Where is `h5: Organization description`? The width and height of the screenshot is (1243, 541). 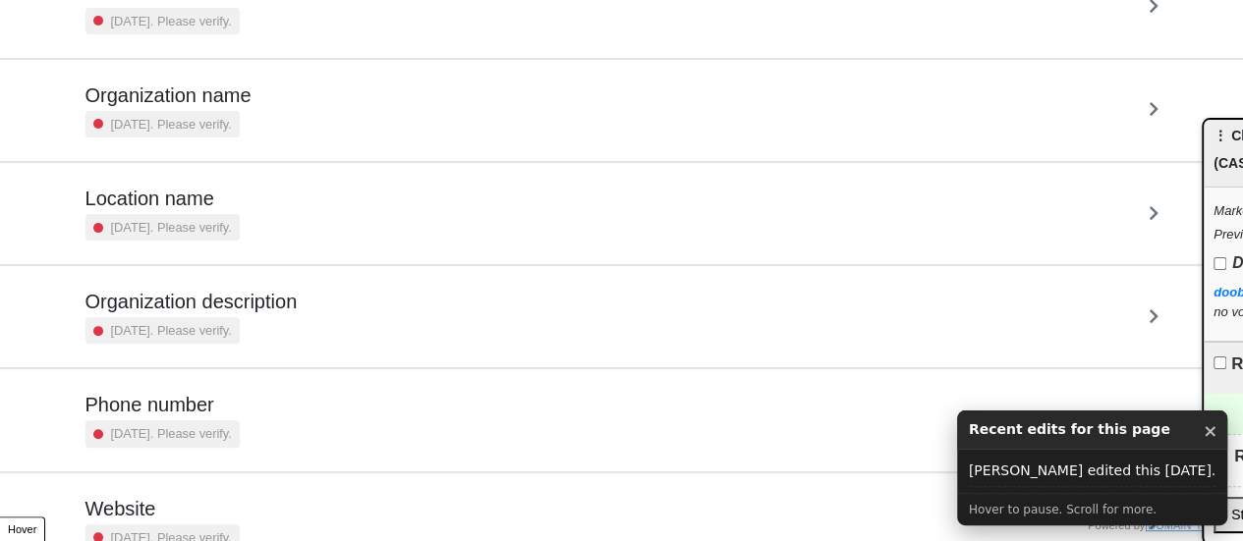 h5: Organization description is located at coordinates (192, 302).